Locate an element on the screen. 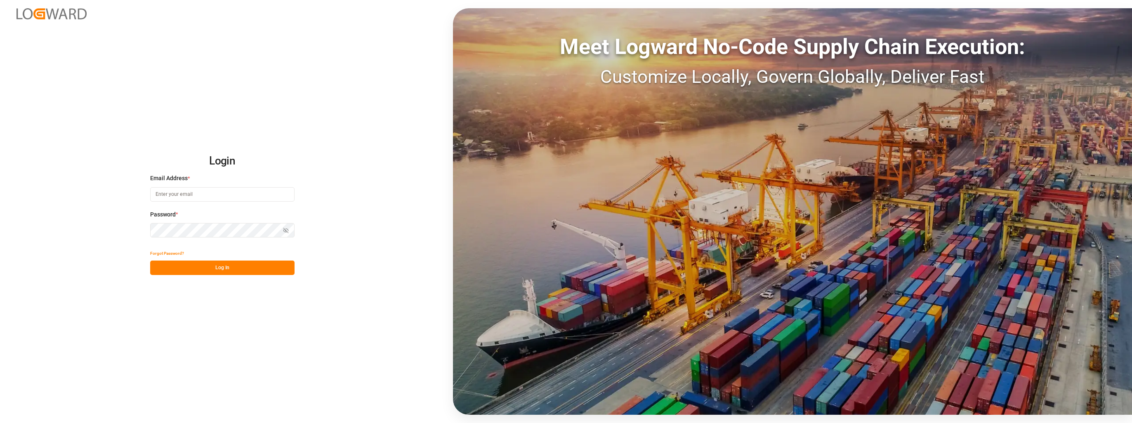  div: Customize Locally, Govern Globally, Deliver Fast is located at coordinates (792, 77).